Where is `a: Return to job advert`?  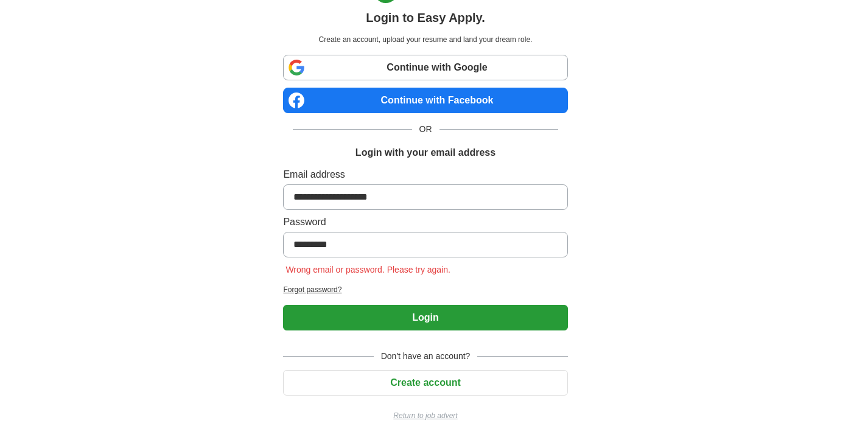 a: Return to job advert is located at coordinates (425, 416).